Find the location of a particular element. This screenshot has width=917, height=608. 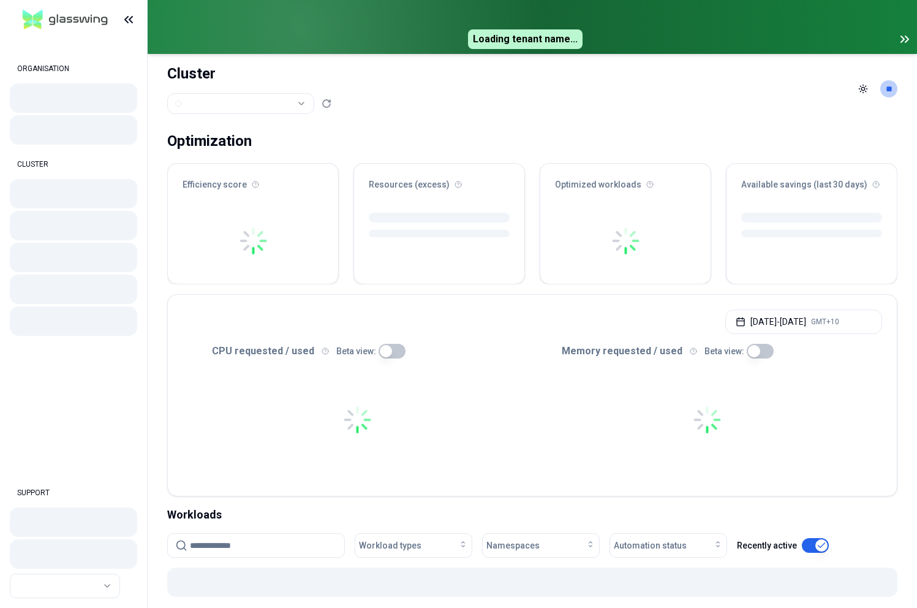

label: Recently active is located at coordinates (767, 545).